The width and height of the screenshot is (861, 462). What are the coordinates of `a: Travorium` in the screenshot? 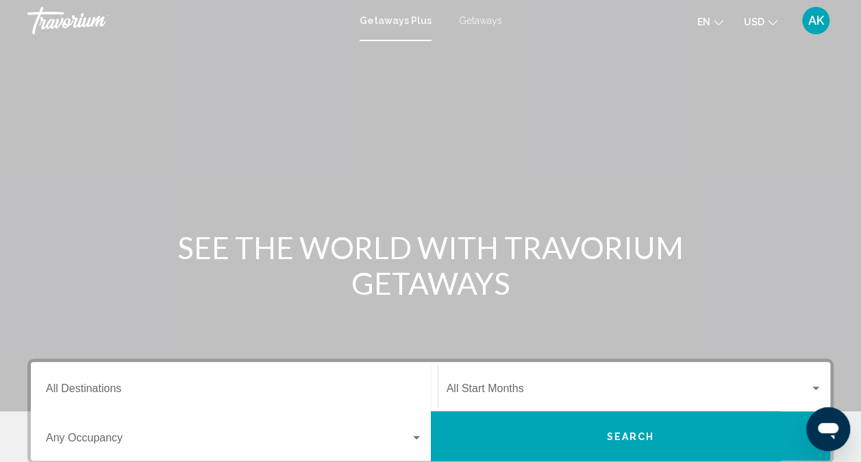 It's located at (186, 21).